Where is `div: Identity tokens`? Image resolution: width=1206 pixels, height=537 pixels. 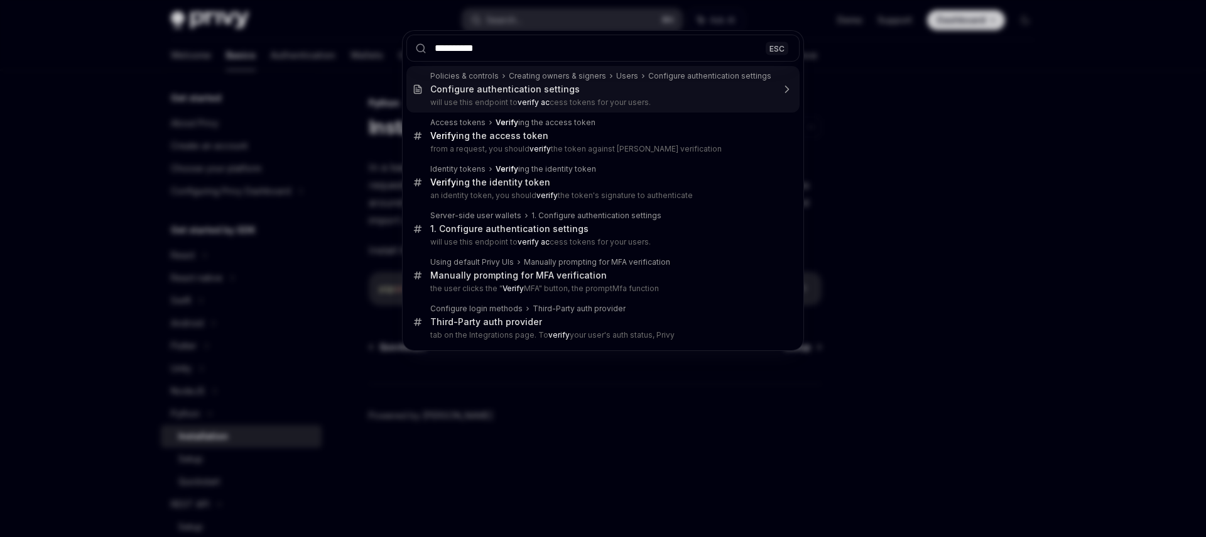
div: Identity tokens is located at coordinates (458, 169).